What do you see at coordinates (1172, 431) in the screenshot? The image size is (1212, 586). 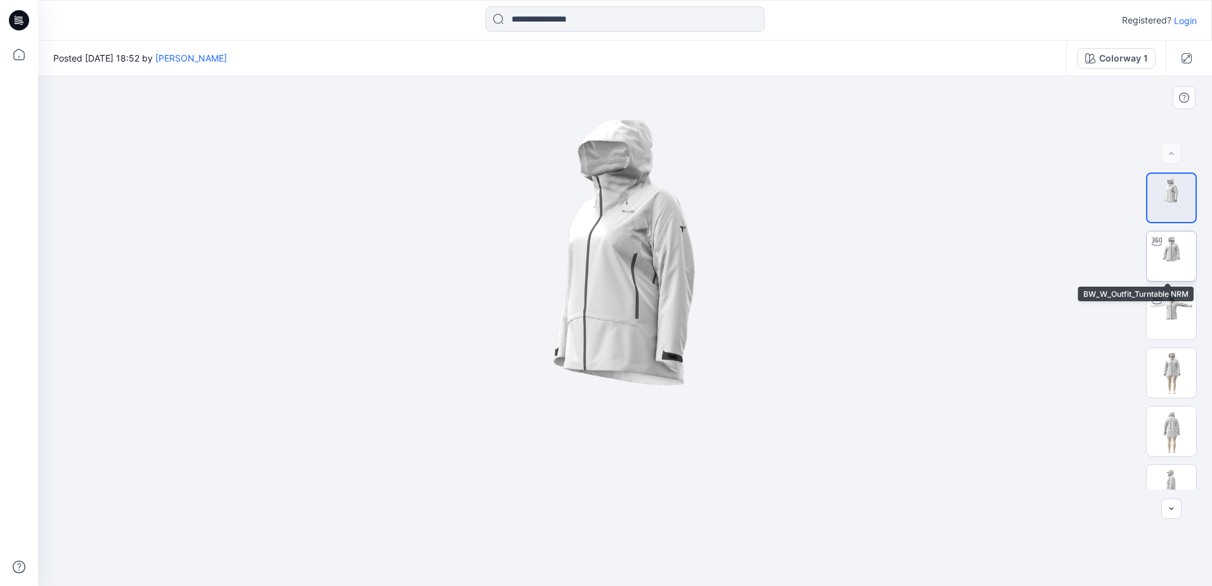 I see `img: BW_W_Outfit_Back NRM` at bounding box center [1172, 431].